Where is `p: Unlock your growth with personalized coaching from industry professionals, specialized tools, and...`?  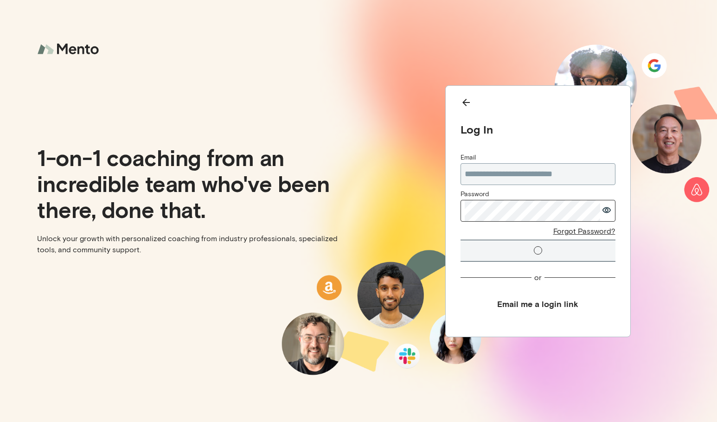
p: Unlock your growth with personalized coaching from industry professionals, specialized tools, and... is located at coordinates (194, 244).